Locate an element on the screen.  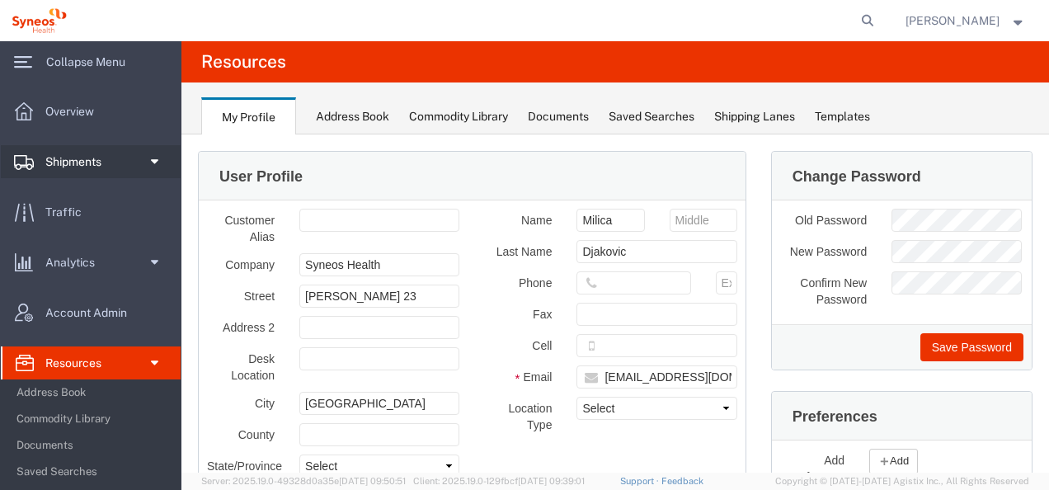
span: Account Admin is located at coordinates (92, 312).